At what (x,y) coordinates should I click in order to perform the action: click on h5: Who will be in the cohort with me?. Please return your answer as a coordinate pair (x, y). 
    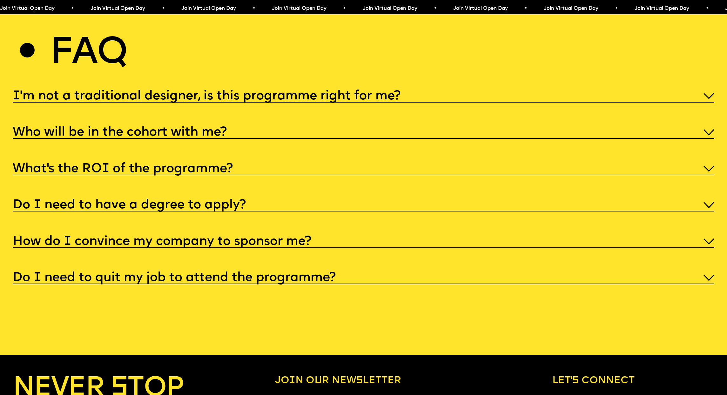
    Looking at the image, I should click on (120, 132).